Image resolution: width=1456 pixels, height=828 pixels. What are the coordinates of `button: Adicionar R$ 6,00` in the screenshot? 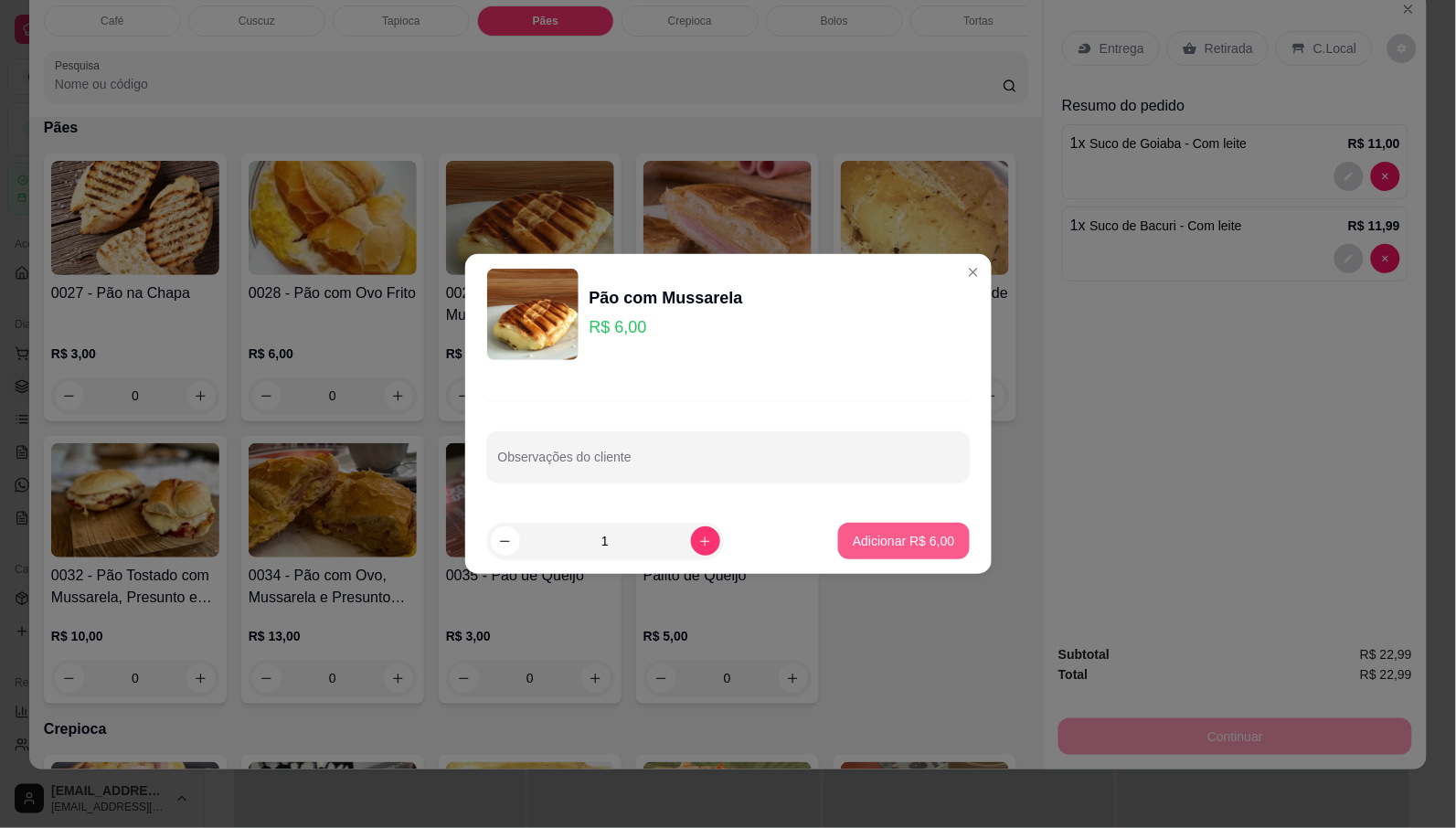 It's located at (903, 541).